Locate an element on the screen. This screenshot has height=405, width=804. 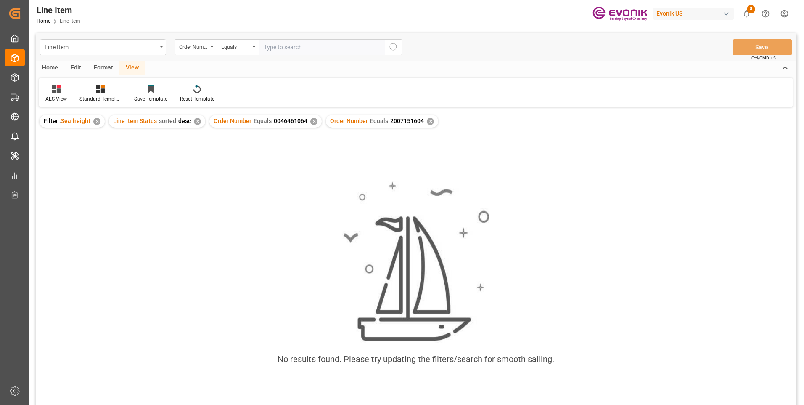
img: smooth_sailing.jpeg is located at coordinates (416, 261).